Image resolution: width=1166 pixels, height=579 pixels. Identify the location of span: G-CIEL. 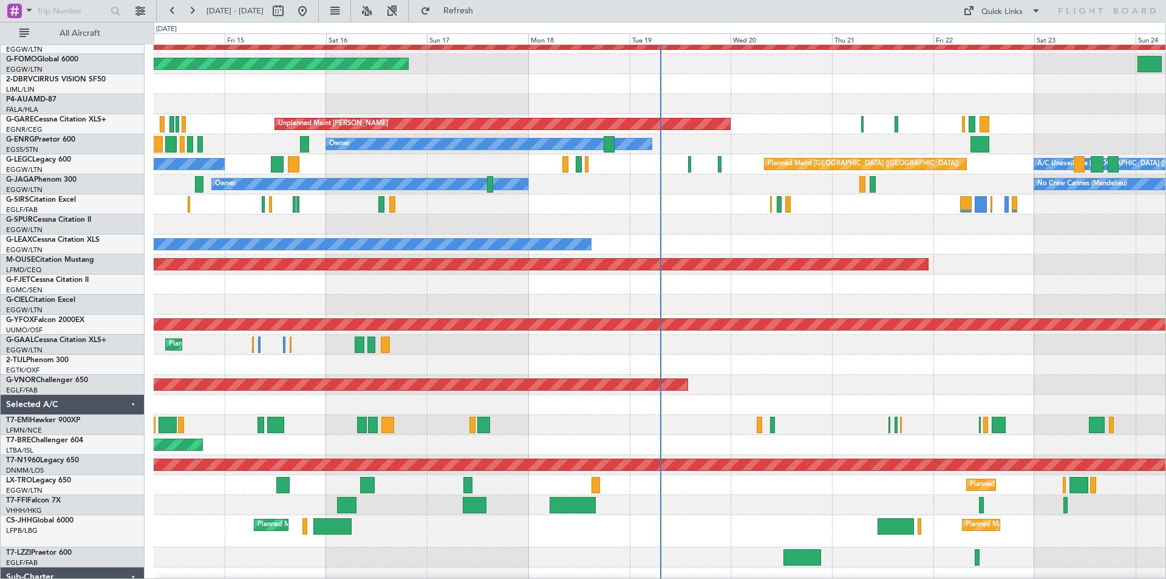
(17, 300).